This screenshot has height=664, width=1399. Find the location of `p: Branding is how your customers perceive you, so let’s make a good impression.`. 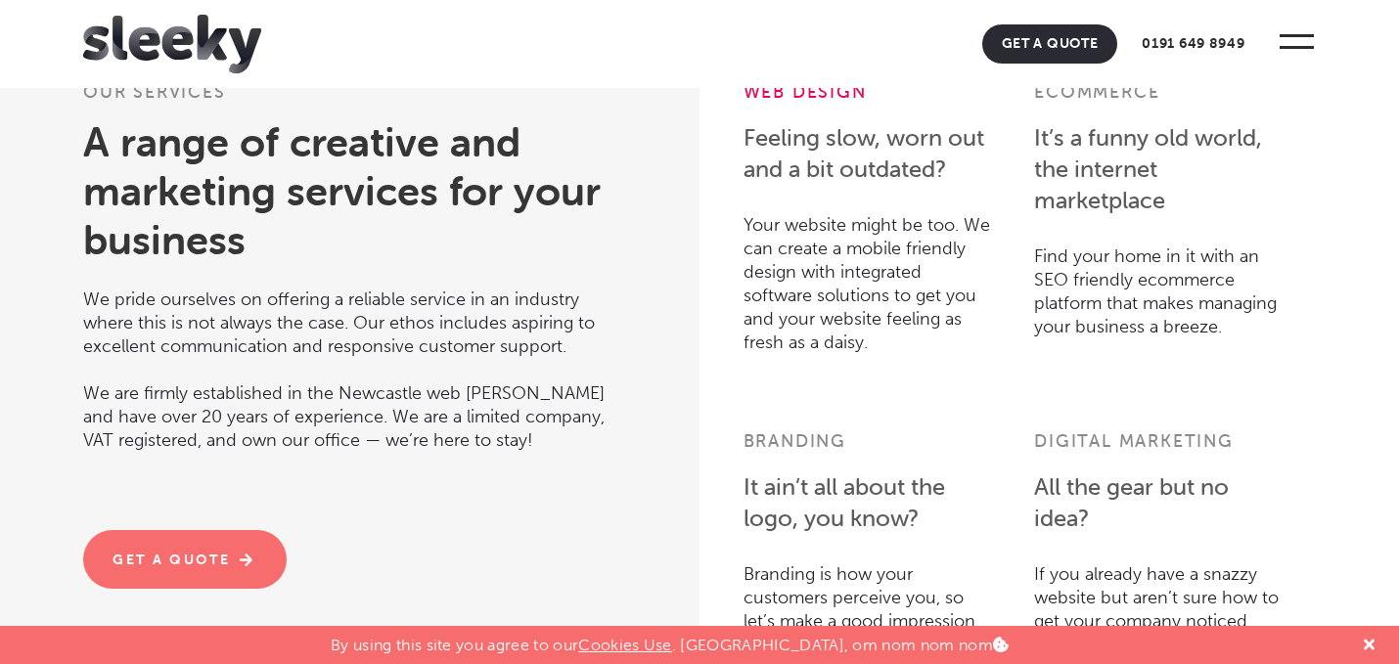

p: Branding is how your customers perceive you, so let’s make a good impression. is located at coordinates (867, 591).